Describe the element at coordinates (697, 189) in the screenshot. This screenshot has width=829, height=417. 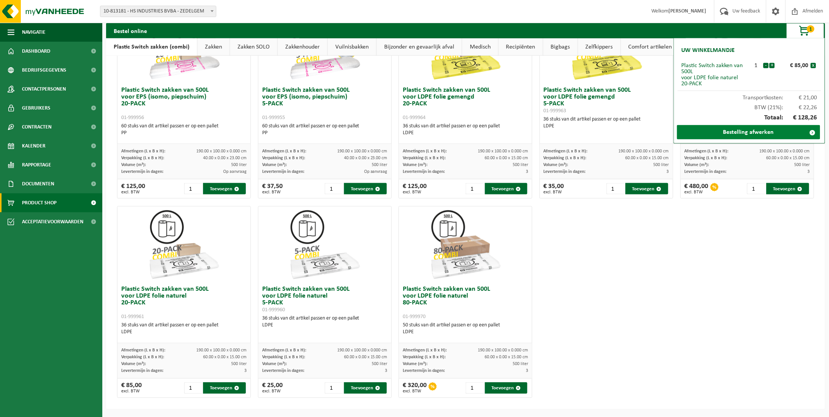
I see `div: € 480,00` at that location.